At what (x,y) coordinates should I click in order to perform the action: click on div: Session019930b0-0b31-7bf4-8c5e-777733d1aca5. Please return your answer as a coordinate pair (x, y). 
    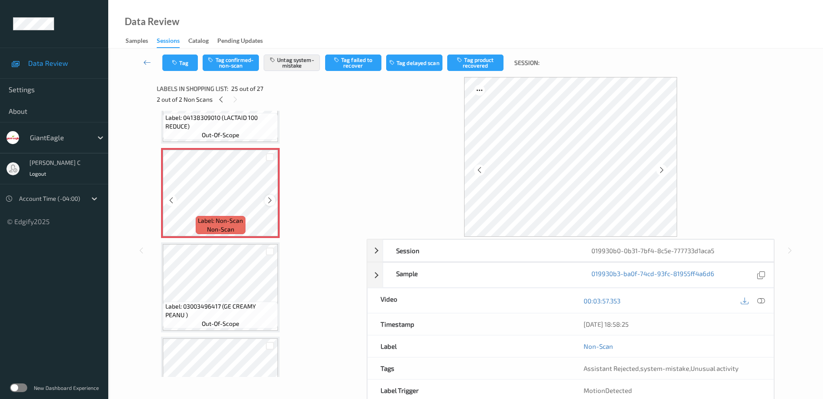
    Looking at the image, I should click on (570, 251).